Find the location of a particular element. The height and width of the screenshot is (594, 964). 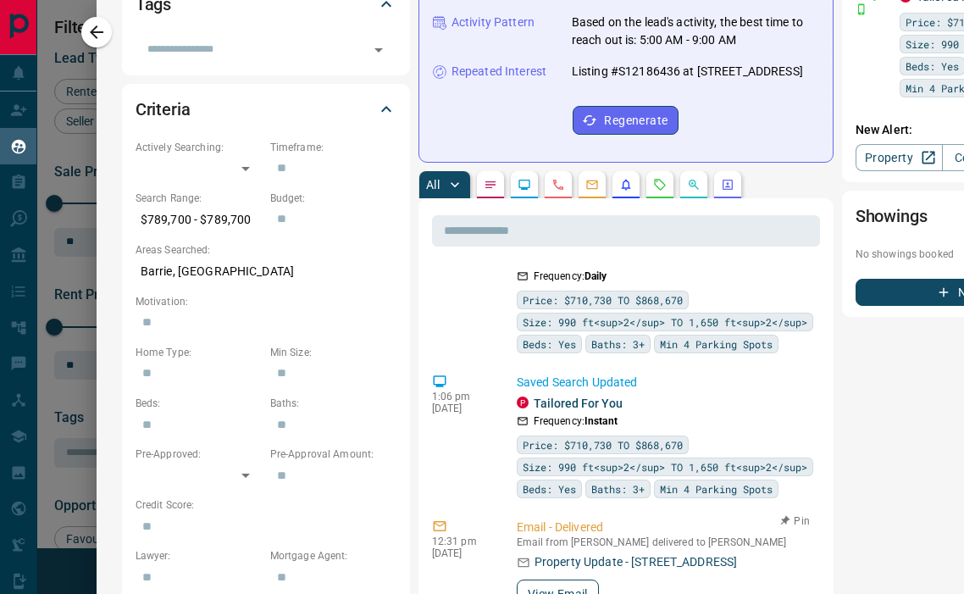

svg: Listing Alerts is located at coordinates (626, 185).